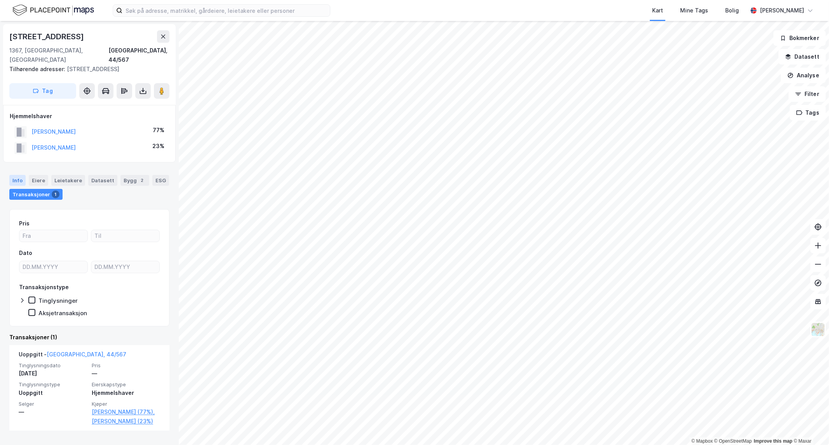 This screenshot has width=829, height=445. I want to click on a: Mapbox, so click(702, 441).